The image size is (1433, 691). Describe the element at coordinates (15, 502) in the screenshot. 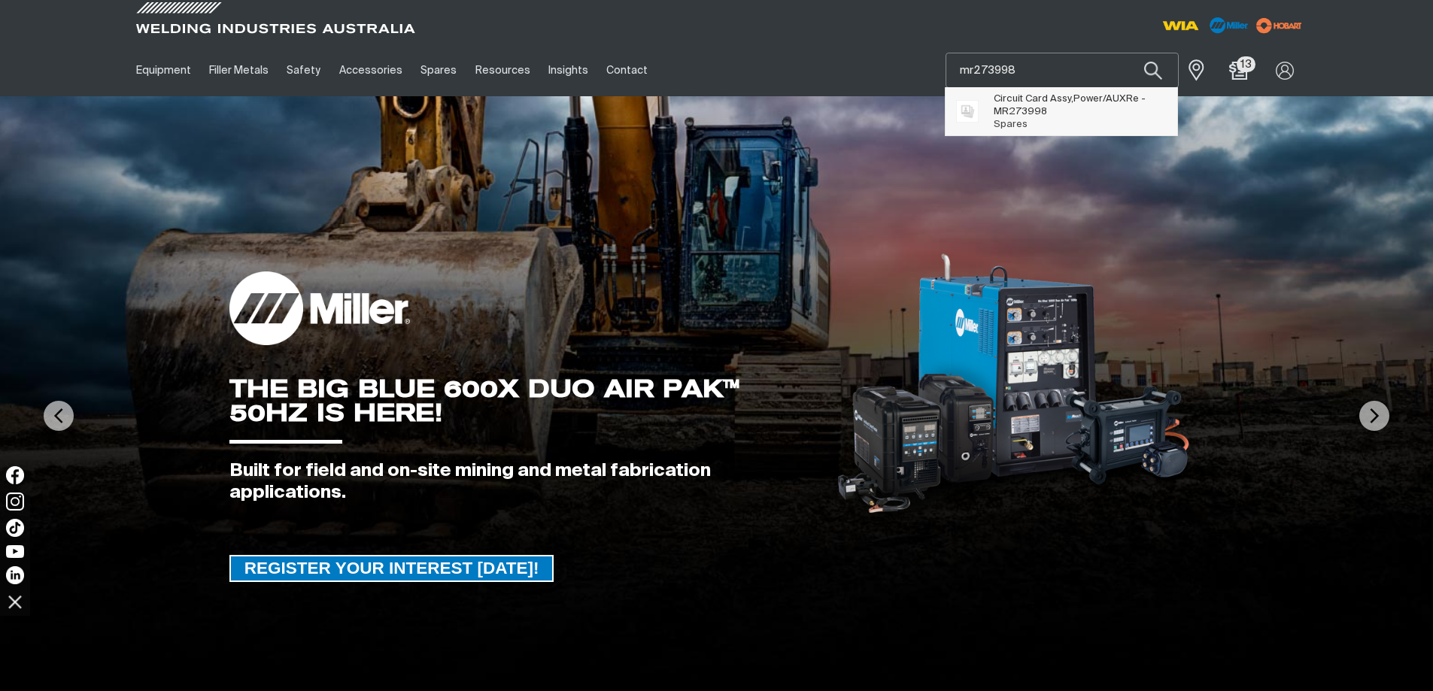

I see `img: Instagram` at that location.